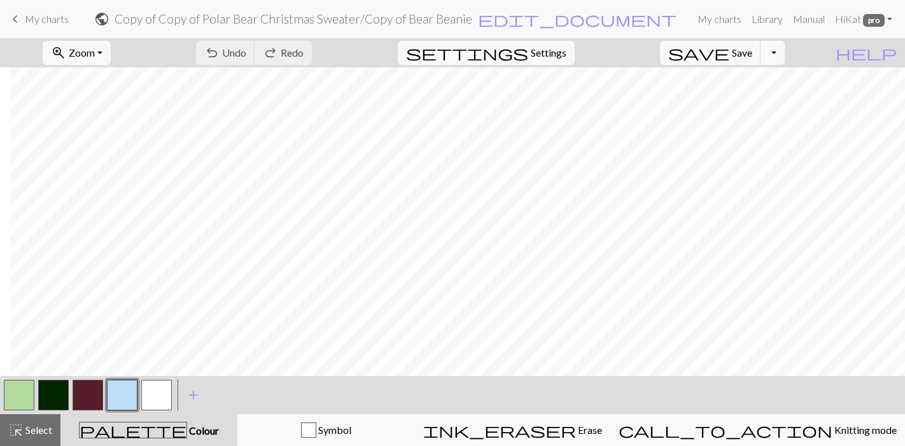  I want to click on span: Symbol, so click(333, 430).